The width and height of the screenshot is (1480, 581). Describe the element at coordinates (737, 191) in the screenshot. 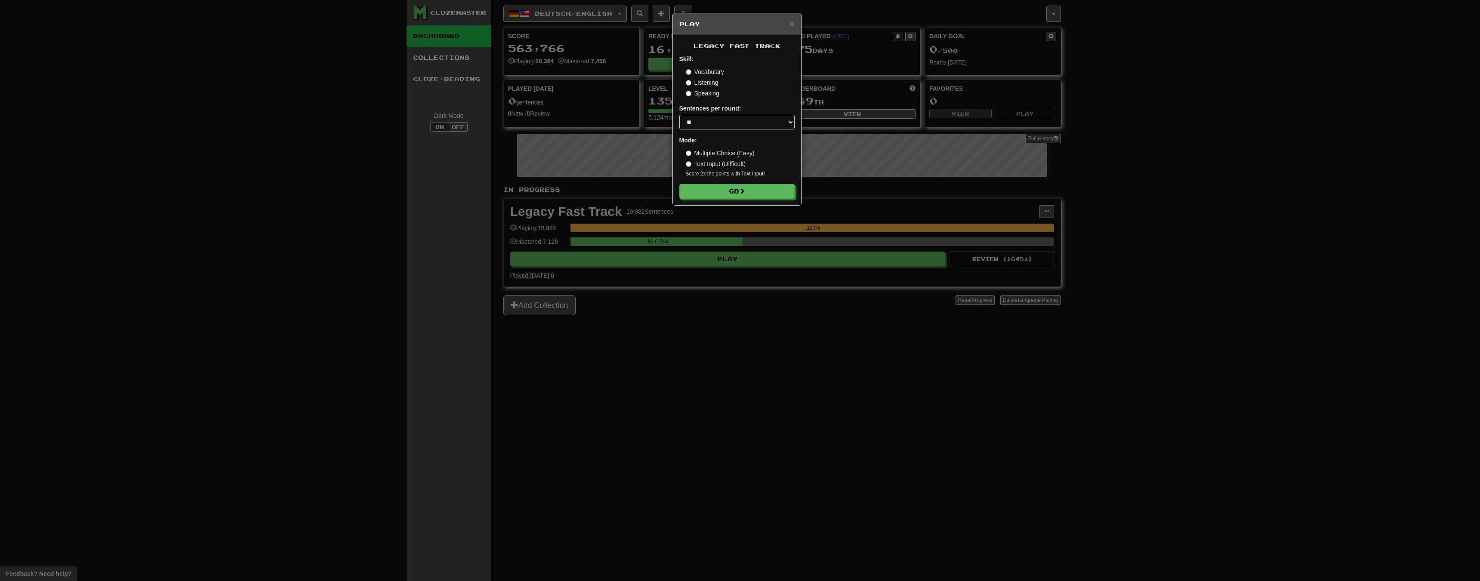

I see `button: Go` at that location.